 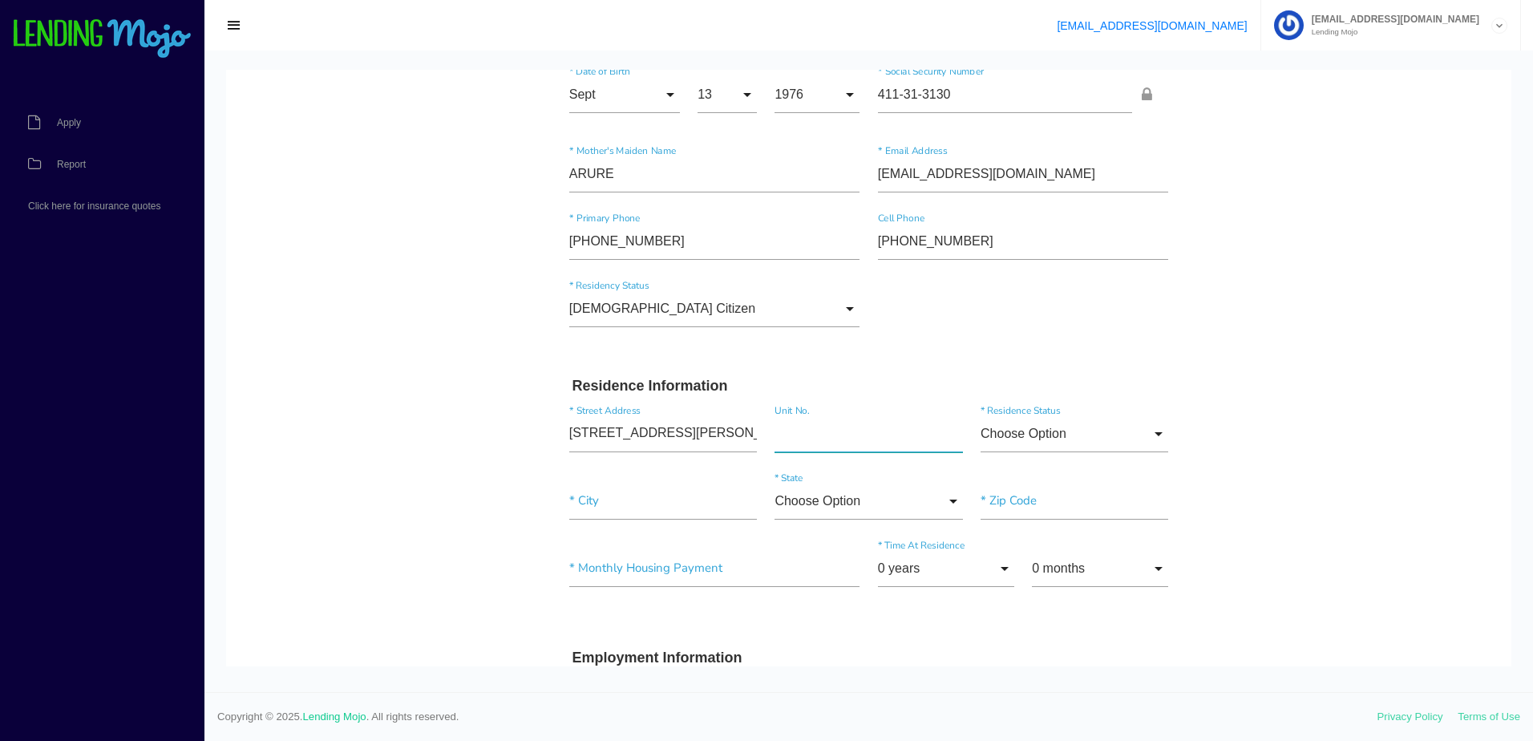 What do you see at coordinates (797, 717) in the screenshot?
I see `span: Copyright © 2025. . All rights reserved.` at bounding box center [797, 717].